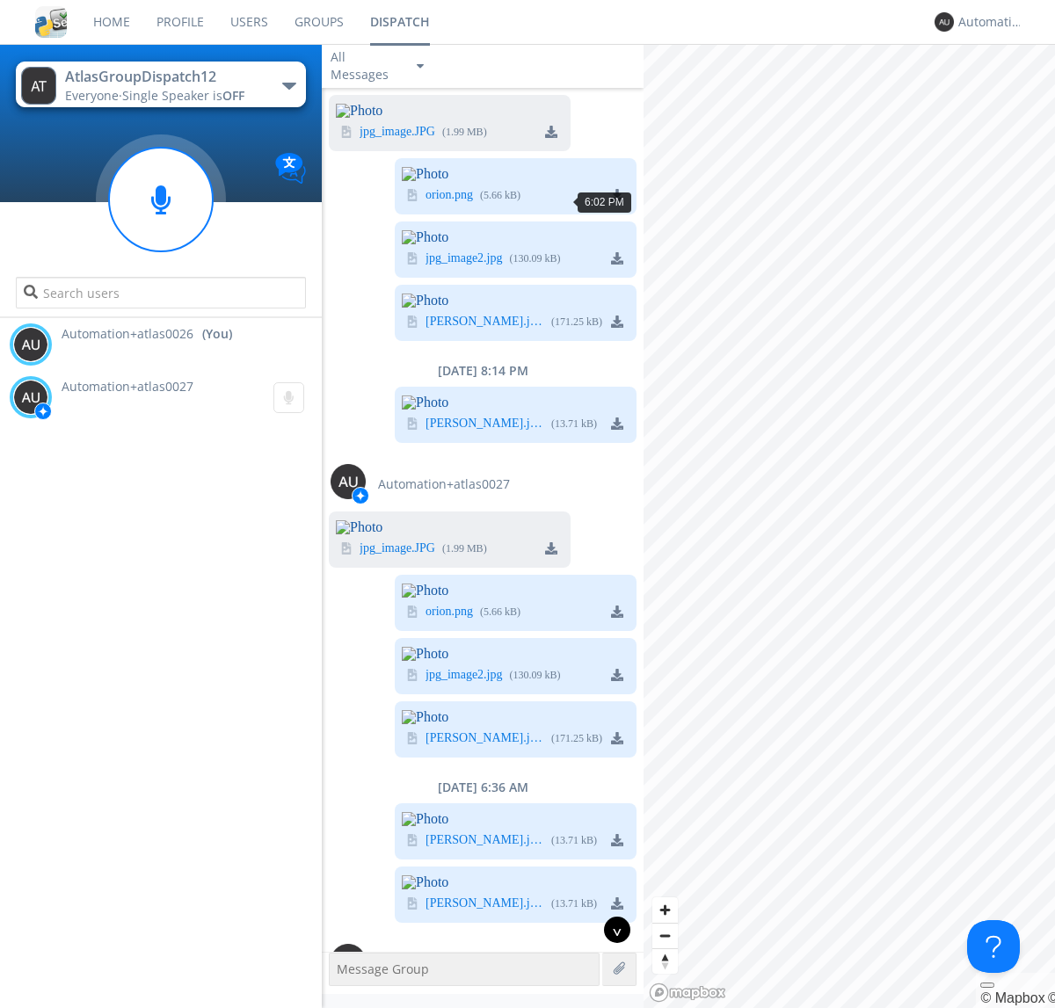  Describe the element at coordinates (420, 66) in the screenshot. I see `img: caret-down-sm.svg` at that location.